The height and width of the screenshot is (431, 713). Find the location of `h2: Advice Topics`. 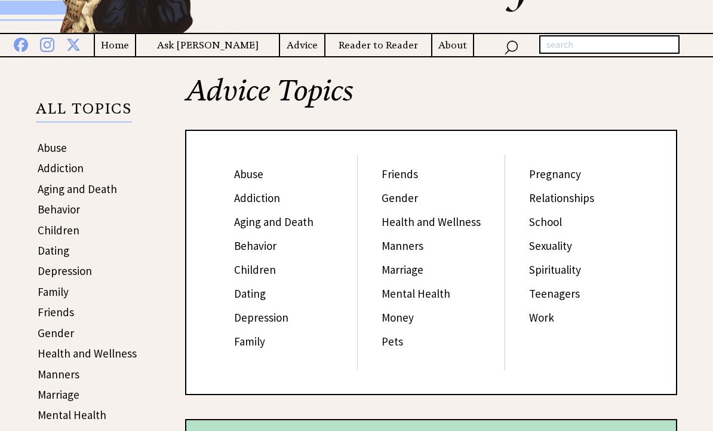

h2: Advice Topics is located at coordinates (431, 103).